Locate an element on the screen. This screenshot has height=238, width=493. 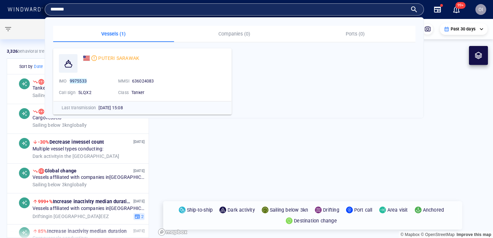
h6: Date is located at coordinates (38, 67).